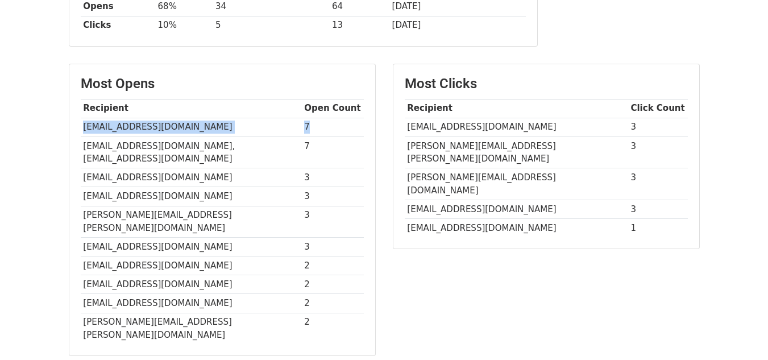 The width and height of the screenshot is (768, 360). I want to click on td: 5, so click(271, 25).